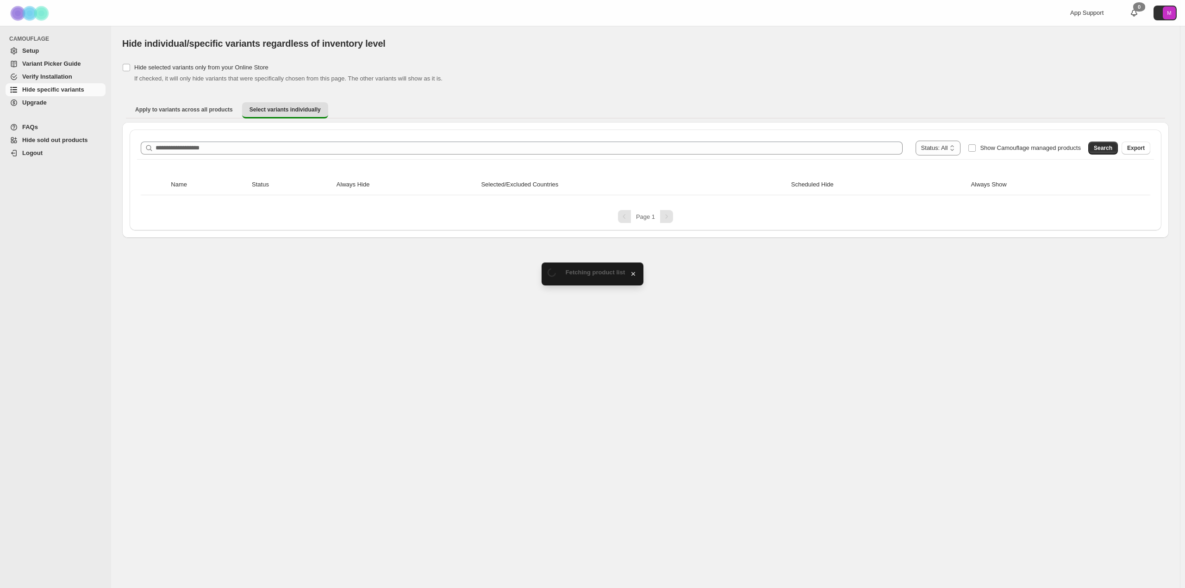 The width and height of the screenshot is (1185, 588). Describe the element at coordinates (1103, 148) in the screenshot. I see `span: Search` at that location.